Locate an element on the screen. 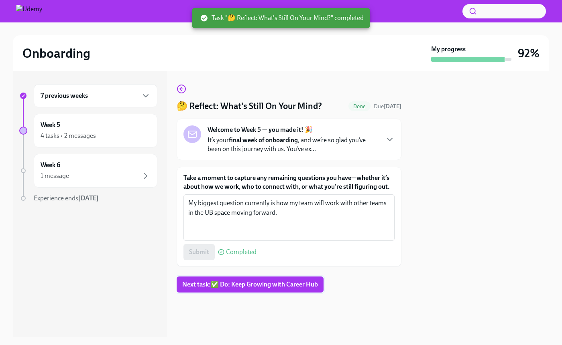 The width and height of the screenshot is (562, 345). span: Done is located at coordinates (359, 106).